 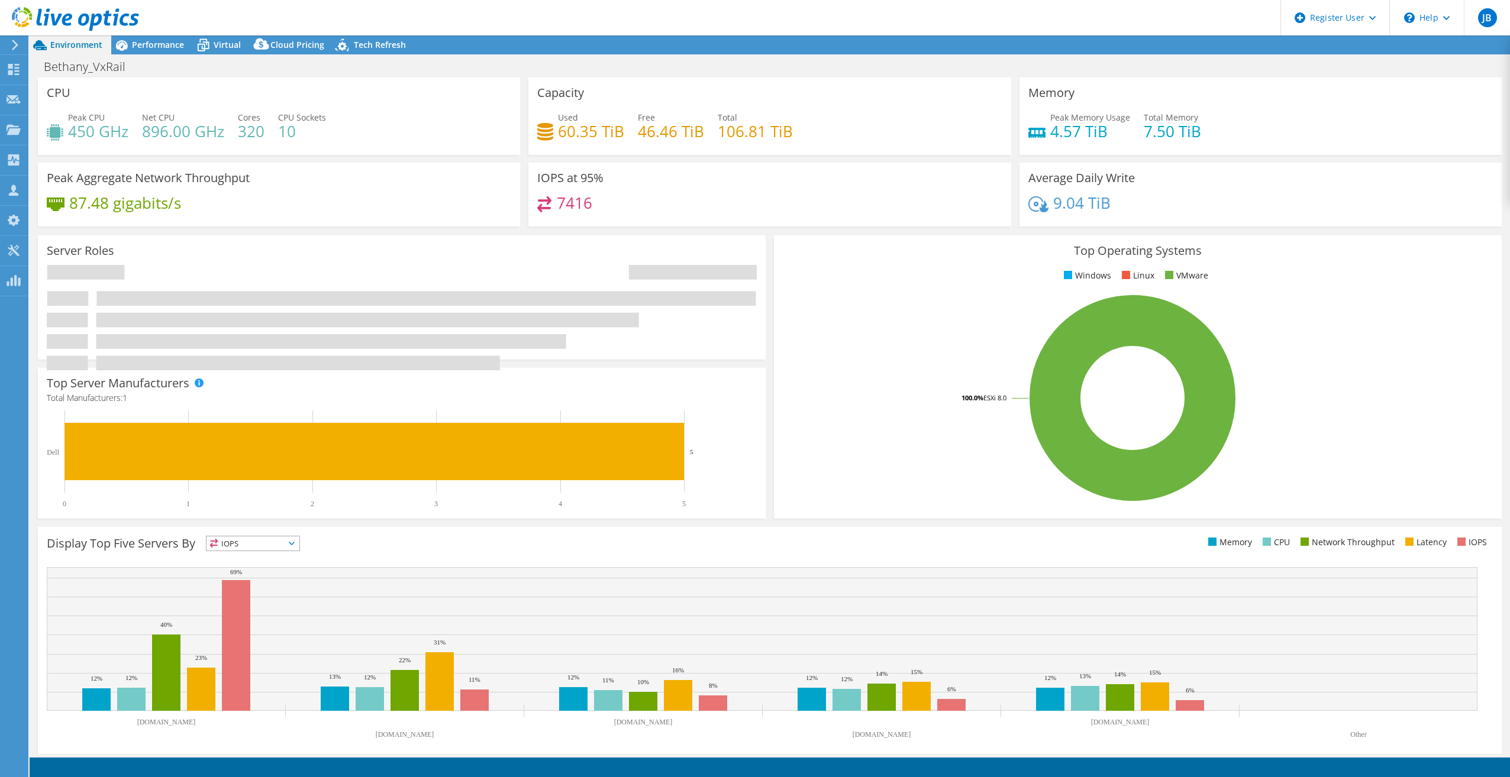 I want to click on h4: 9.04 TiB, so click(x=1082, y=203).